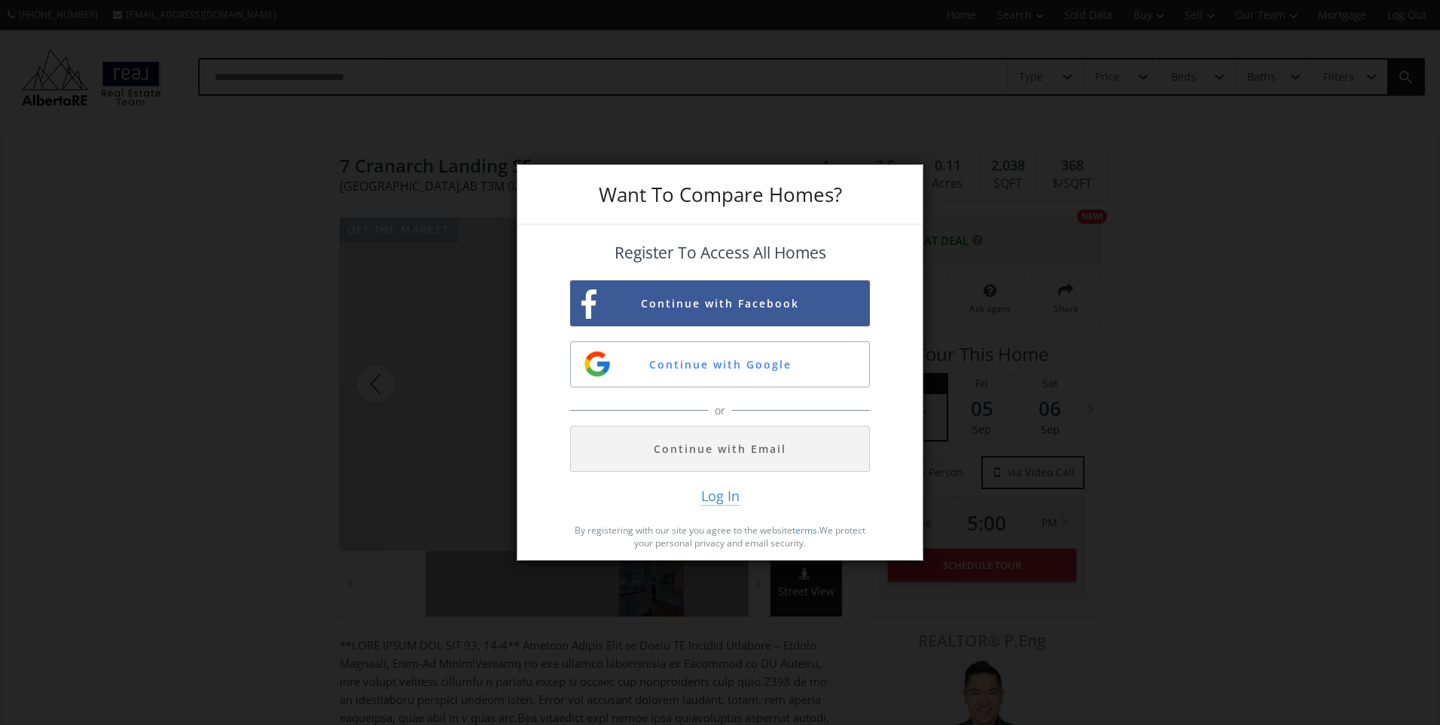 The height and width of the screenshot is (725, 1440). What do you see at coordinates (720, 364) in the screenshot?
I see `button: Continue with Google` at bounding box center [720, 364].